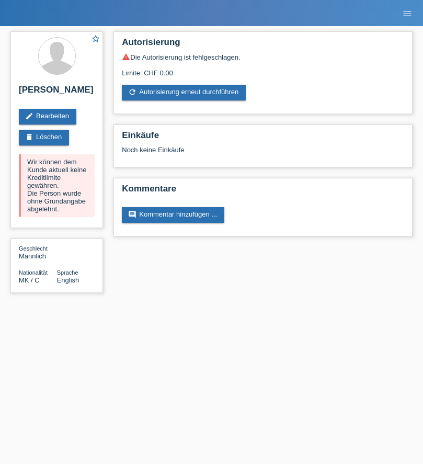  I want to click on h2: Einkäufe, so click(263, 138).